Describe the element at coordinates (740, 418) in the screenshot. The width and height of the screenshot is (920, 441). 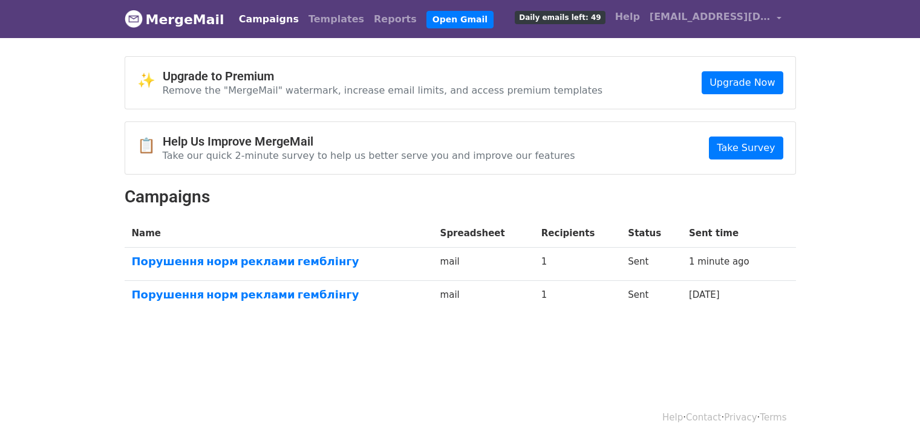
I see `a: Privacy` at that location.